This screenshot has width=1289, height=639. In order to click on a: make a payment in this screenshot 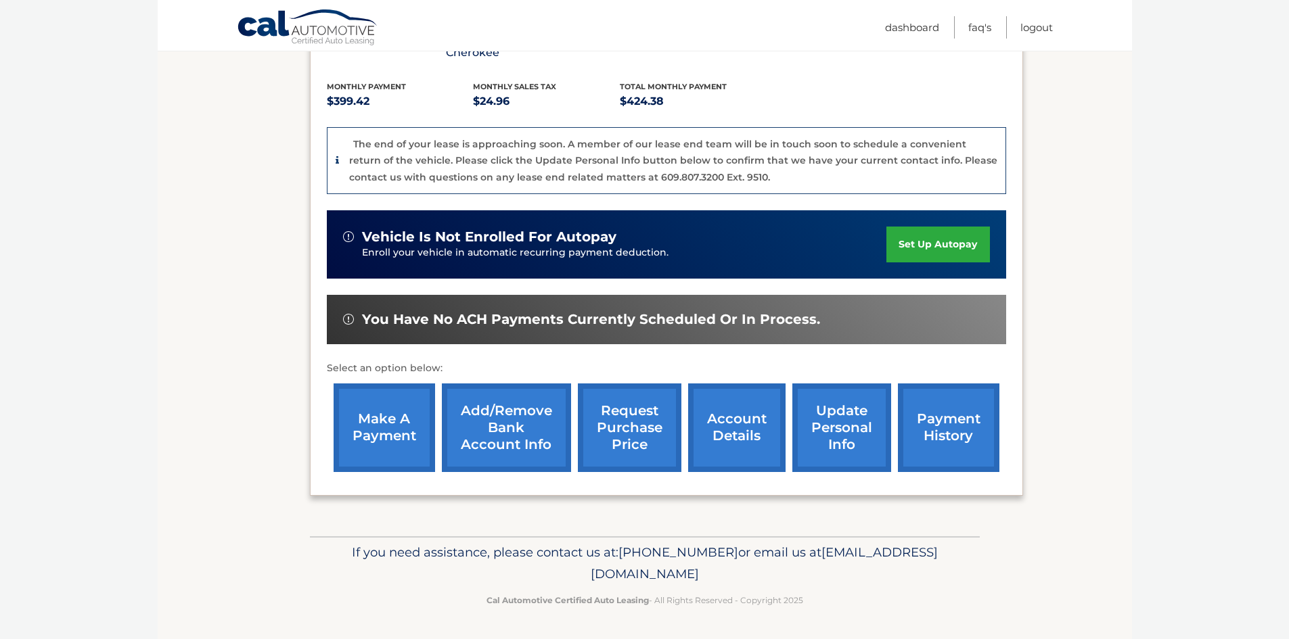, I will do `click(384, 428)`.